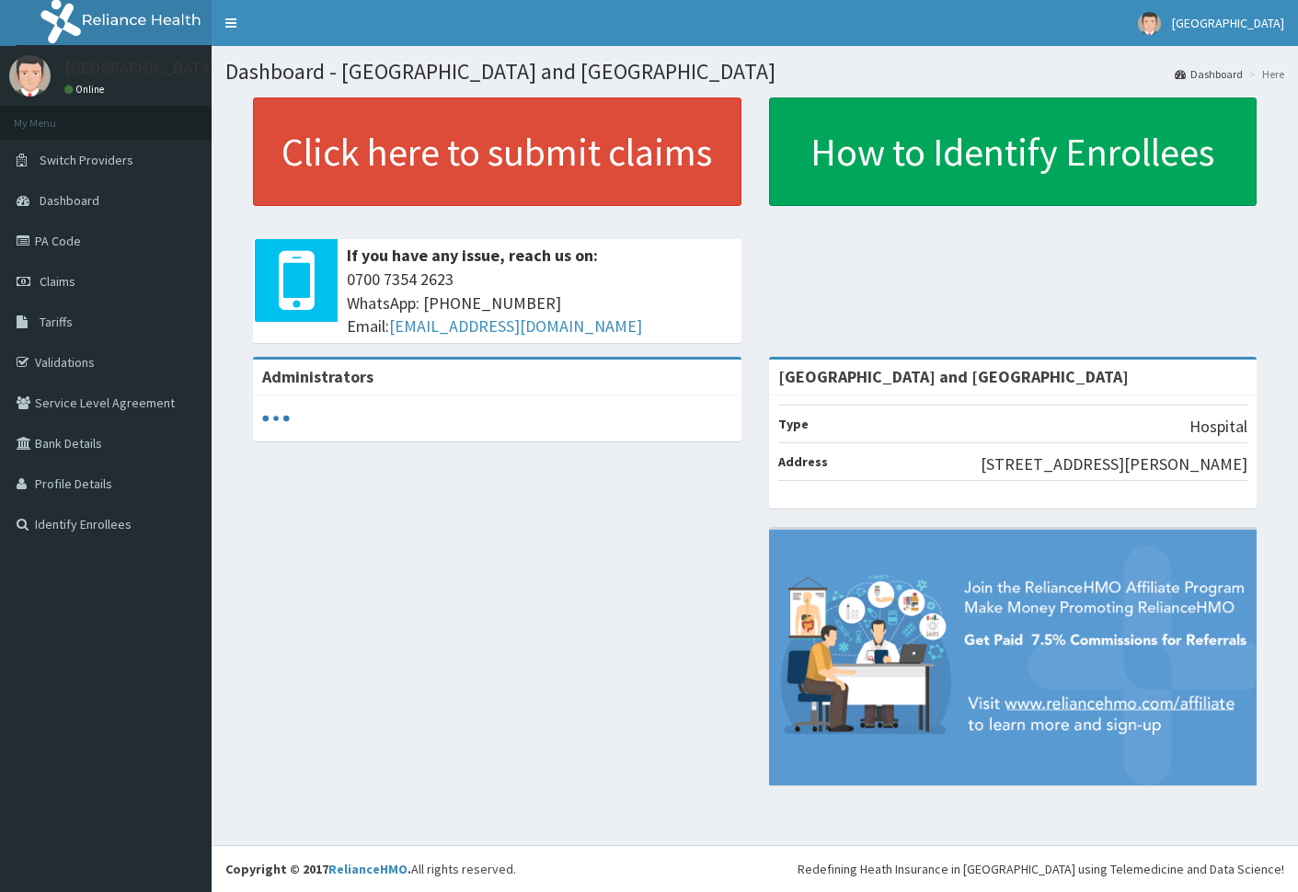 This screenshot has height=892, width=1298. Describe the element at coordinates (754, 868) in the screenshot. I see `footer: All rights reserved.` at that location.